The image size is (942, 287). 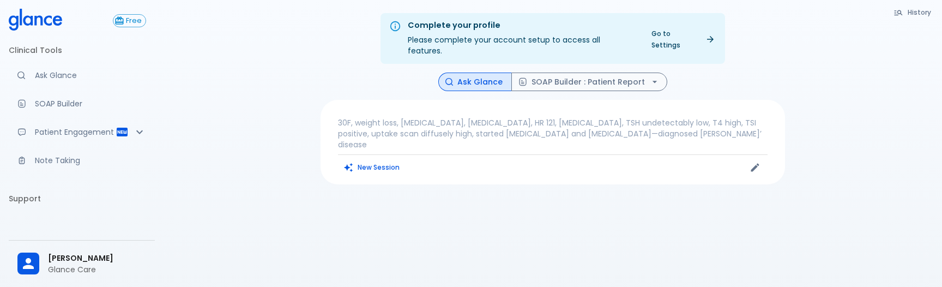 I want to click on button: Ask Glance, so click(x=475, y=82).